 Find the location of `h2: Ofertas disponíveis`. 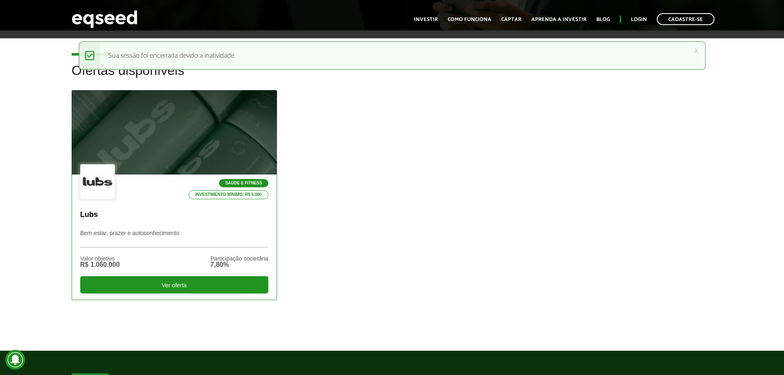

h2: Ofertas disponíveis is located at coordinates (392, 77).